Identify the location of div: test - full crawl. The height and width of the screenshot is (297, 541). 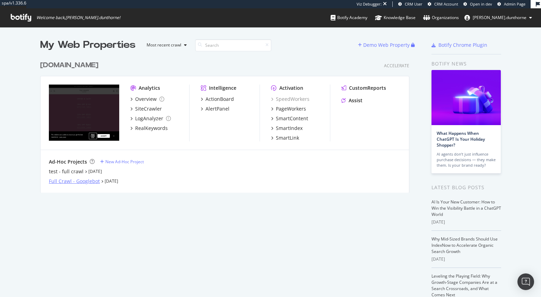
(66, 172).